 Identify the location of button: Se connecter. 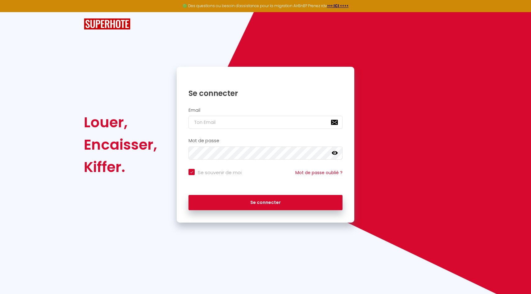
(265, 203).